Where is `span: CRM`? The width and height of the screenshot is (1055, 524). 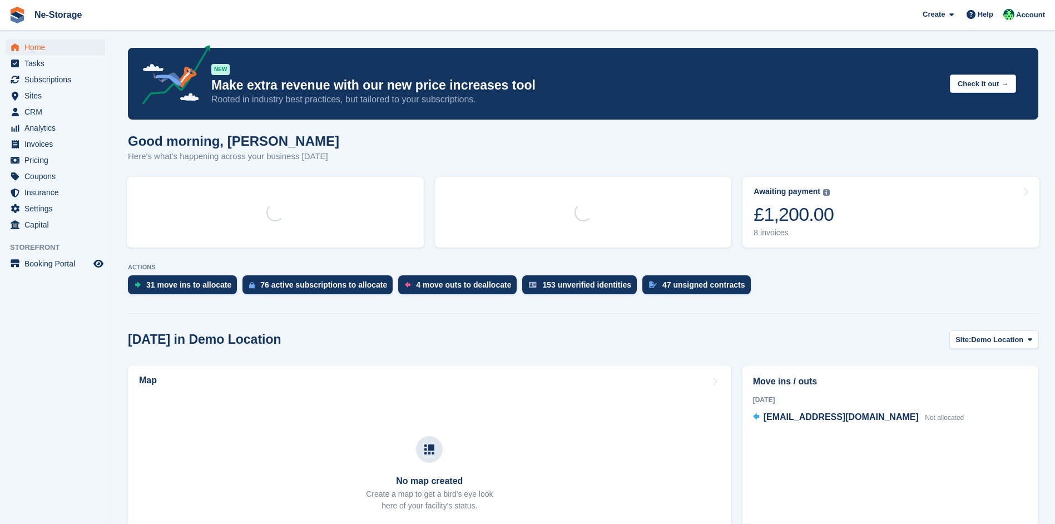
span: CRM is located at coordinates (58, 112).